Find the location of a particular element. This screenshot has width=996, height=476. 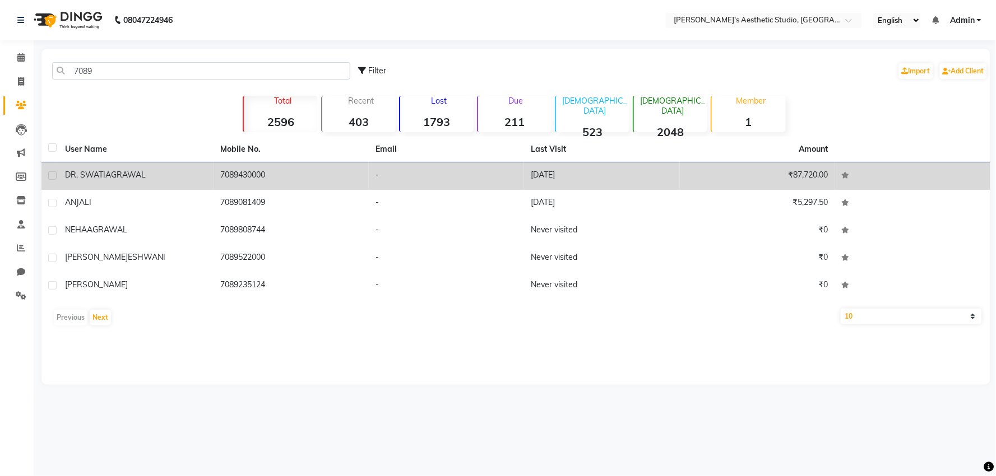

strong: 523 is located at coordinates (592, 132).